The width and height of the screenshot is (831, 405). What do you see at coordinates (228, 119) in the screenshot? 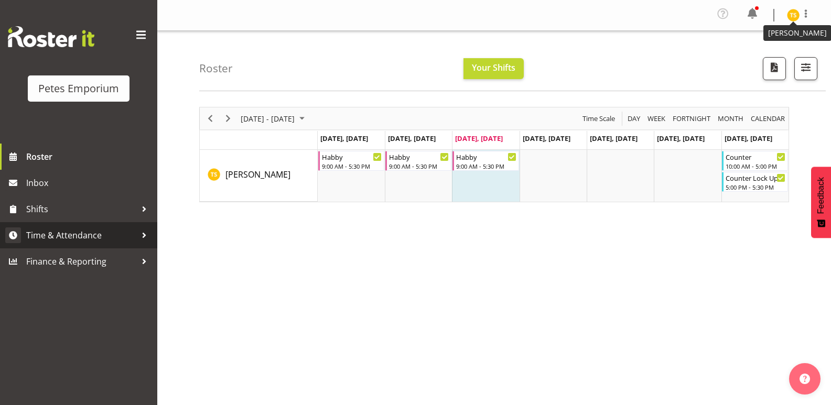
I see `div: Next` at bounding box center [228, 119].